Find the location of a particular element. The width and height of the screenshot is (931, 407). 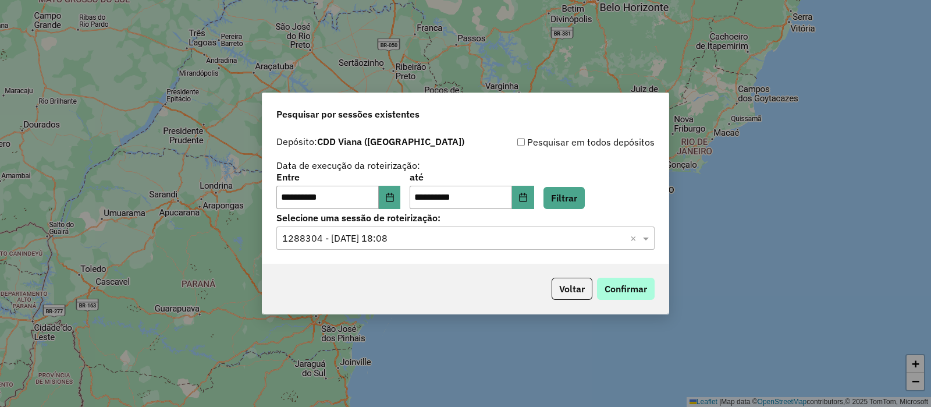

label: Selecione uma sessão de roteirização: is located at coordinates (465, 218).